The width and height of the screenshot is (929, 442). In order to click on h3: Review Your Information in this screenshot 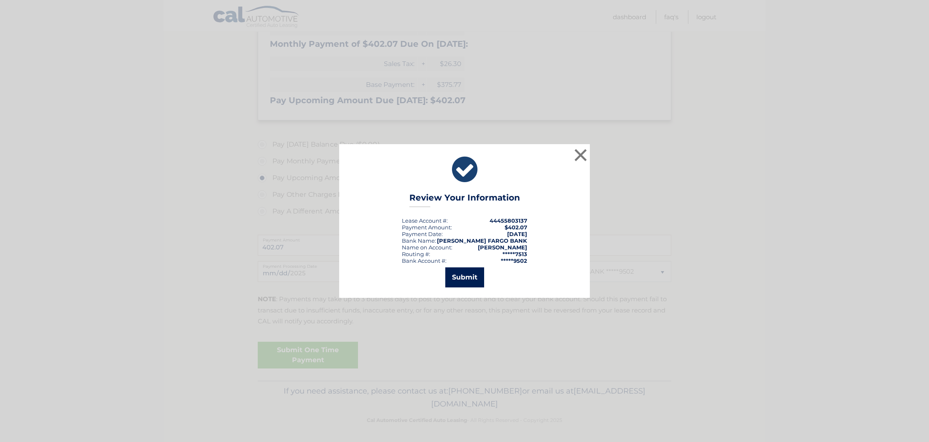, I will do `click(465, 200)`.